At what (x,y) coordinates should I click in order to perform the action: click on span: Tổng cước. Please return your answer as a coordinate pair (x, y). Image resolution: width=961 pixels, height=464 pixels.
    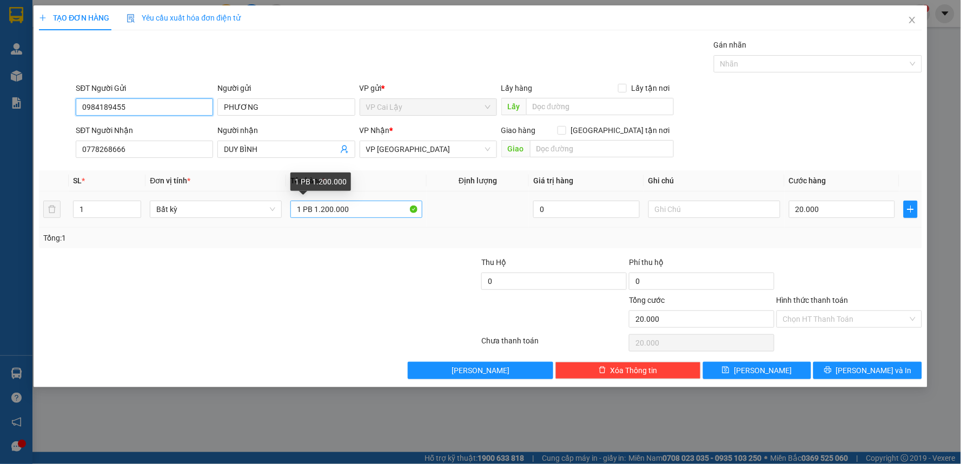
    Looking at the image, I should click on (647, 300).